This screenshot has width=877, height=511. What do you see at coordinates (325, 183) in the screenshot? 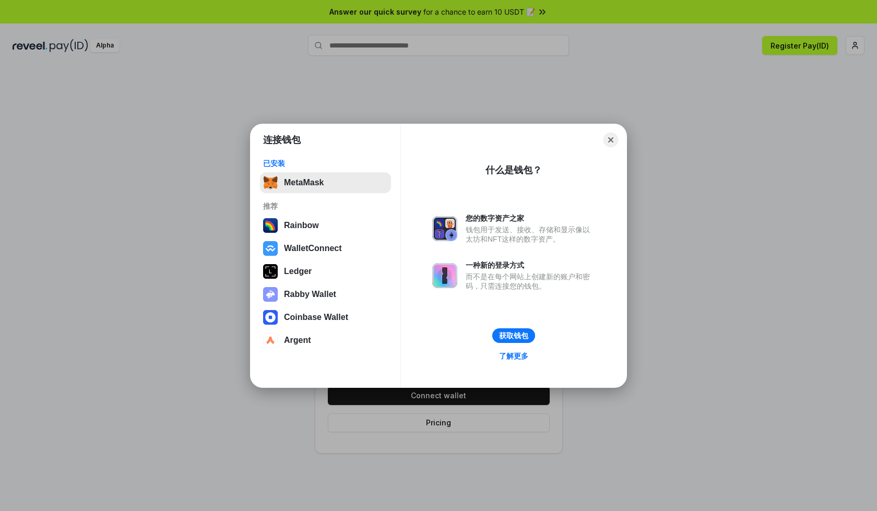
I see `button: MetaMask` at bounding box center [325, 183].